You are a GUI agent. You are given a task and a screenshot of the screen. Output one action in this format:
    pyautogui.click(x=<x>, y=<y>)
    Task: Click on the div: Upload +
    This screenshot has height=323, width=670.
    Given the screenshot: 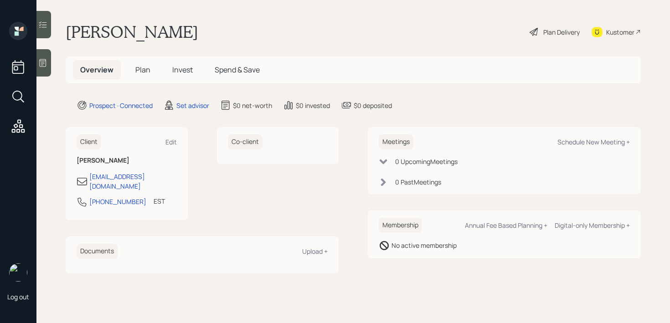 What is the action you would take?
    pyautogui.click(x=315, y=251)
    